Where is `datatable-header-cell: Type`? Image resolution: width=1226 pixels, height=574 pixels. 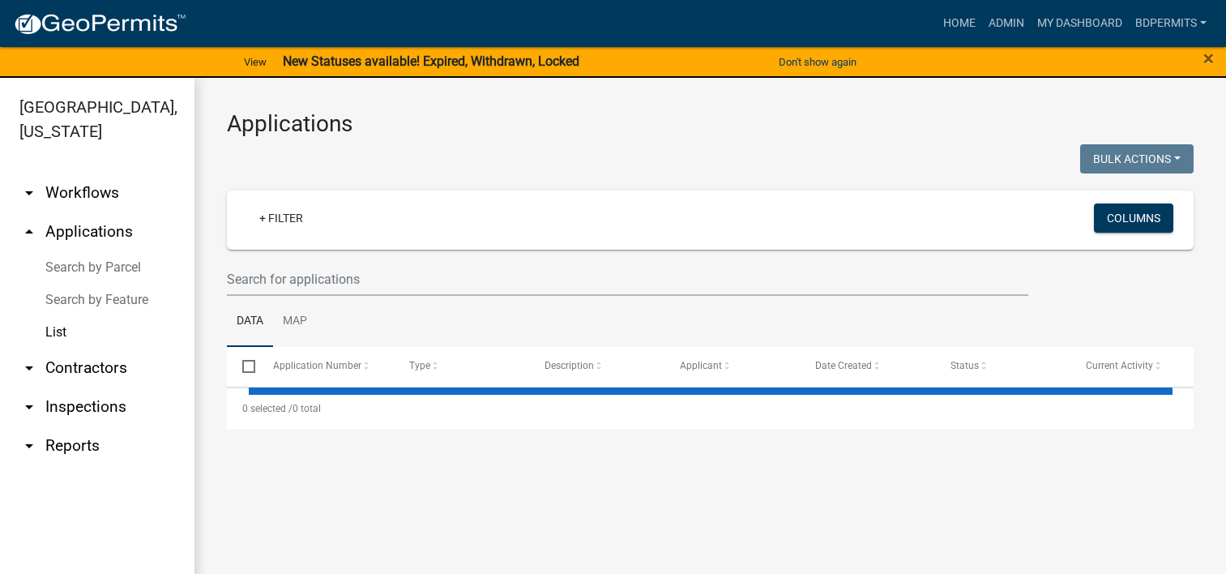 datatable-header-cell: Type is located at coordinates (460, 366).